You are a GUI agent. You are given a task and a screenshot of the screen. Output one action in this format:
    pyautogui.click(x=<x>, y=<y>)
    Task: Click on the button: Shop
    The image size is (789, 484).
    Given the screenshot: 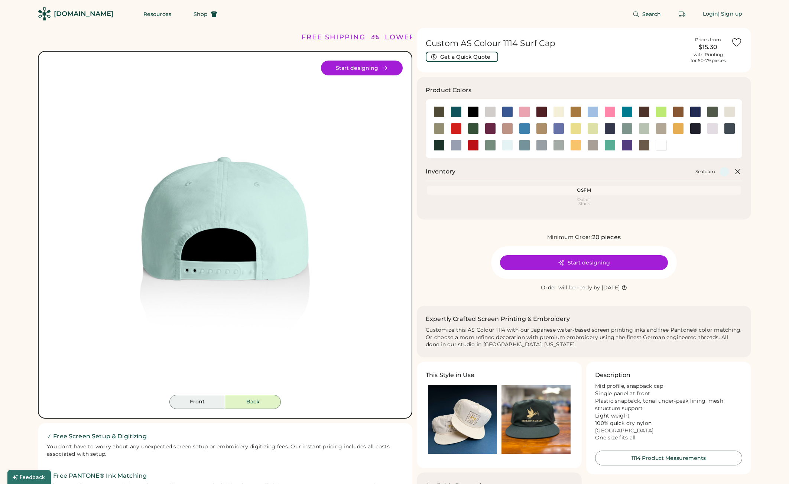 What is the action you would take?
    pyautogui.click(x=205, y=14)
    